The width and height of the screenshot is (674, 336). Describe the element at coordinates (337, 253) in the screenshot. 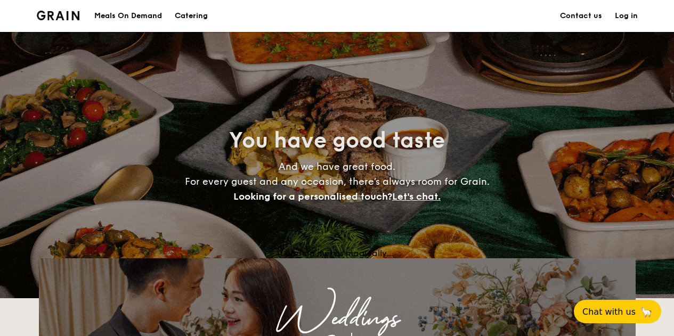

I see `div: Loading menus magically...` at that location.